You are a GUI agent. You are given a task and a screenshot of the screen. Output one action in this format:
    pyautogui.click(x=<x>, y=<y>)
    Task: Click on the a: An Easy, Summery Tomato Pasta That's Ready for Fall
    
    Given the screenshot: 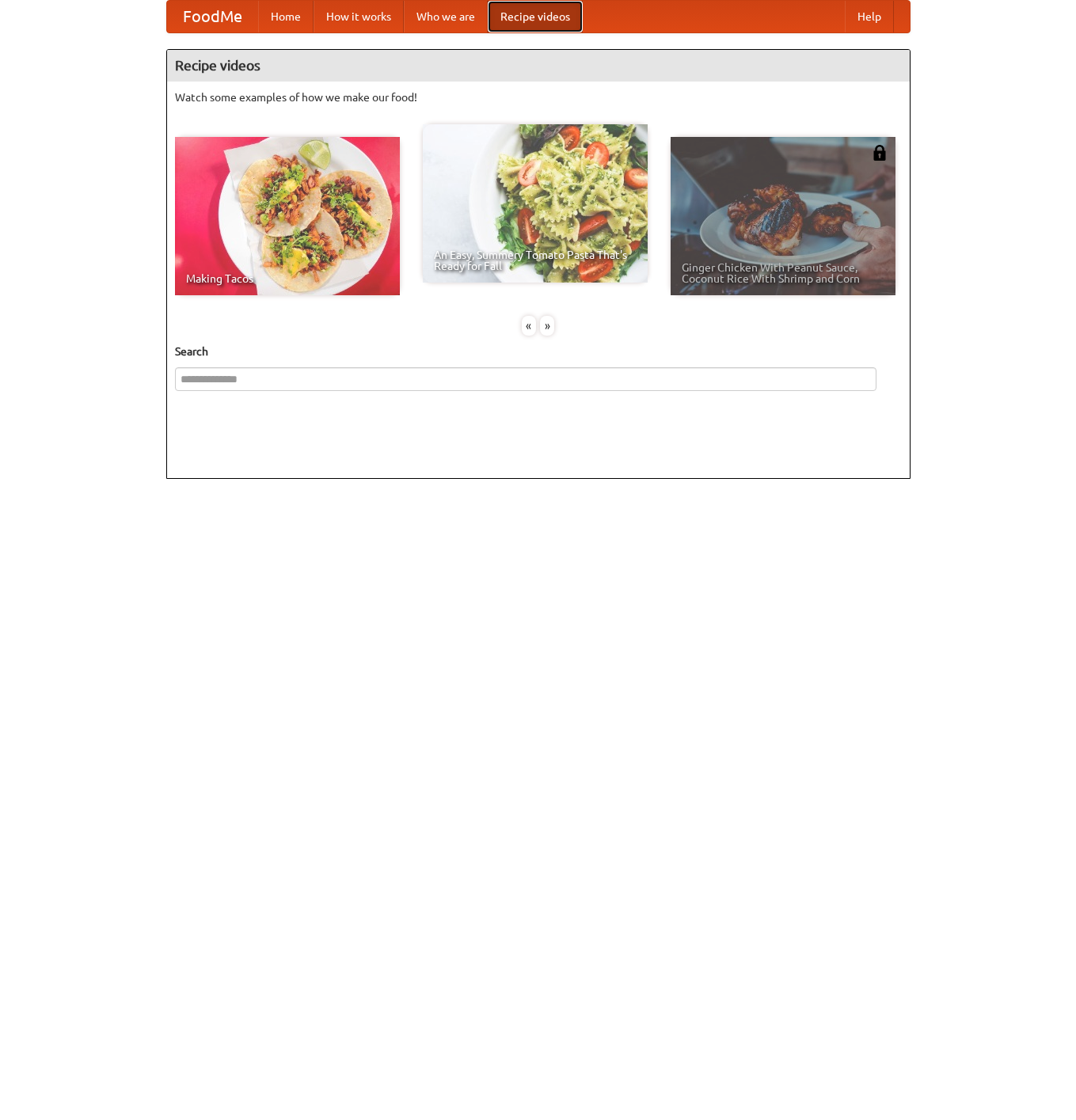 What is the action you would take?
    pyautogui.click(x=535, y=203)
    